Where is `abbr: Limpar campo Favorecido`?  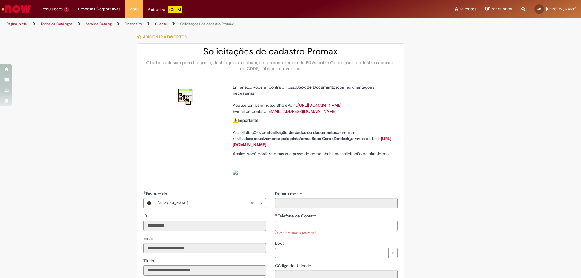 abbr: Limpar campo Favorecido is located at coordinates (252, 203).